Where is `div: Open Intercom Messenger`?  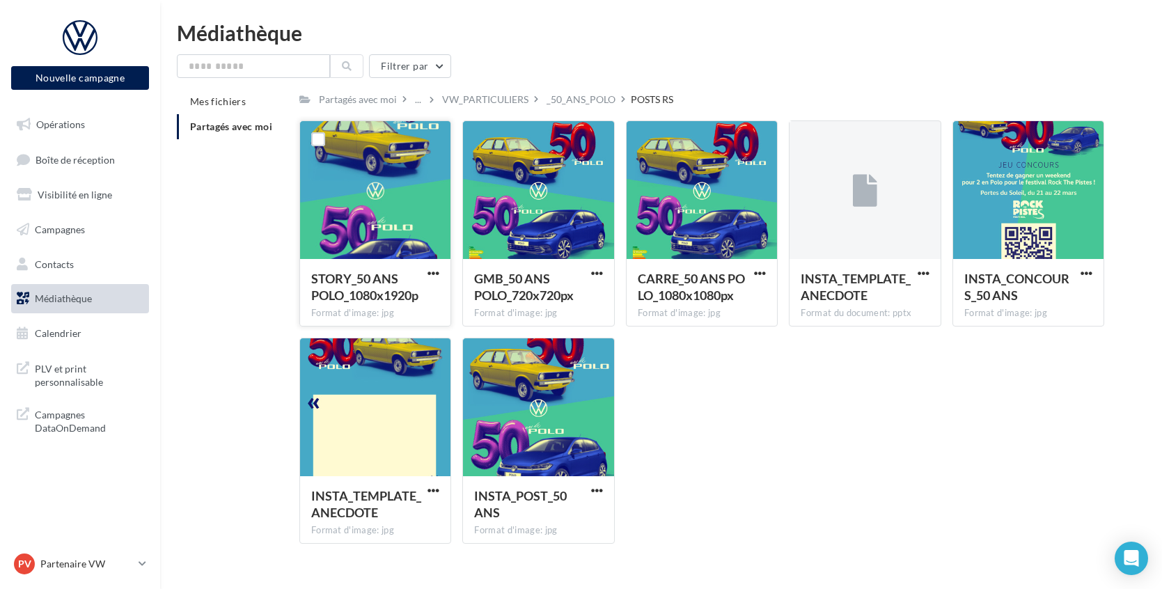
div: Open Intercom Messenger is located at coordinates (1131, 558).